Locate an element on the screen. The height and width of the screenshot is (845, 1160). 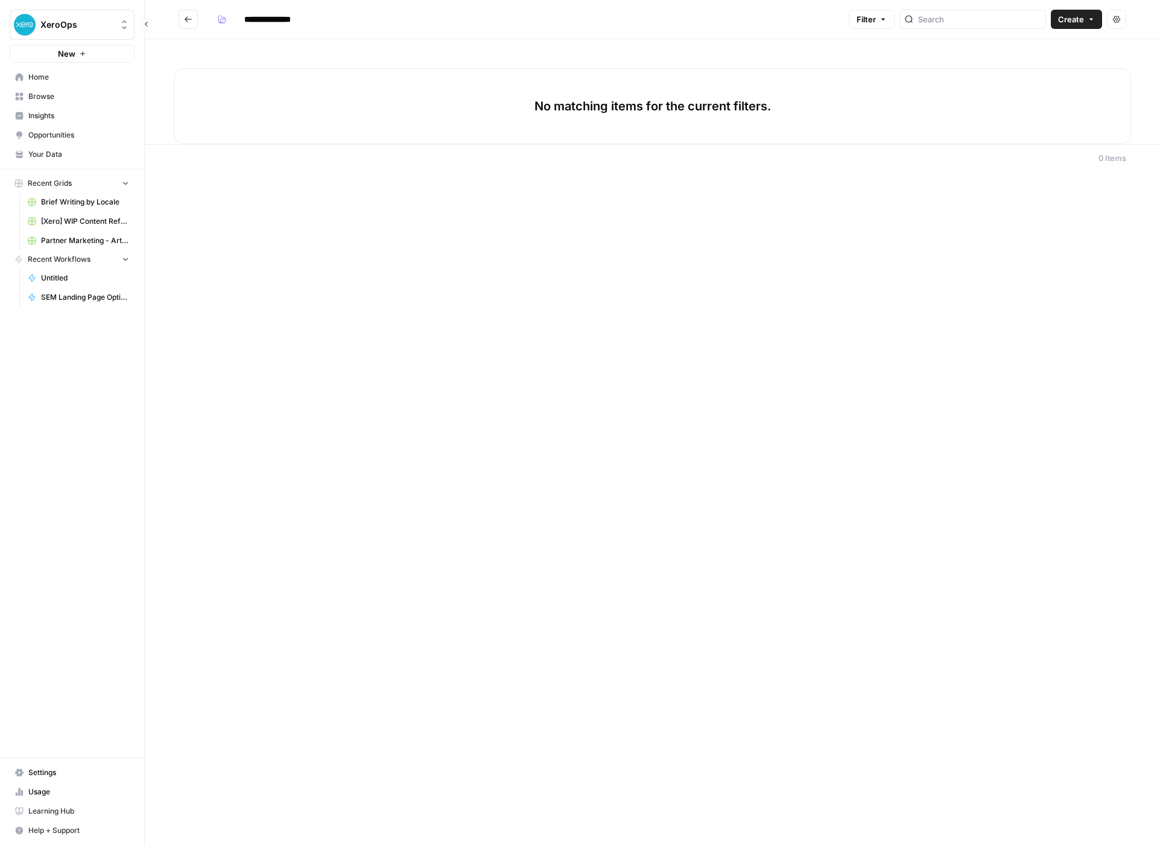
span: Learning Hub is located at coordinates (78, 811).